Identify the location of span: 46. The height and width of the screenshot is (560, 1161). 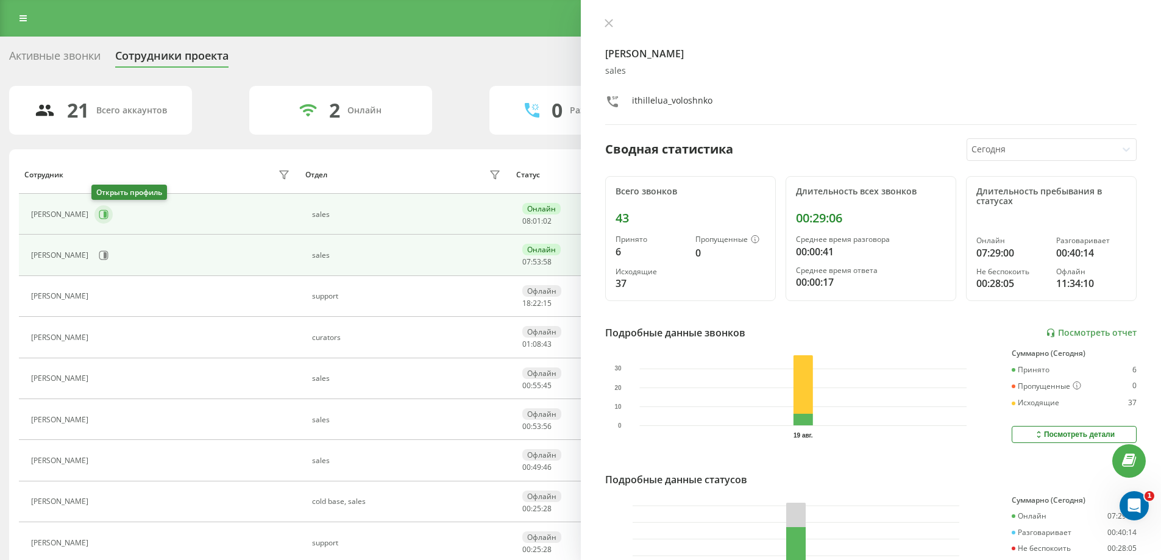
(547, 467).